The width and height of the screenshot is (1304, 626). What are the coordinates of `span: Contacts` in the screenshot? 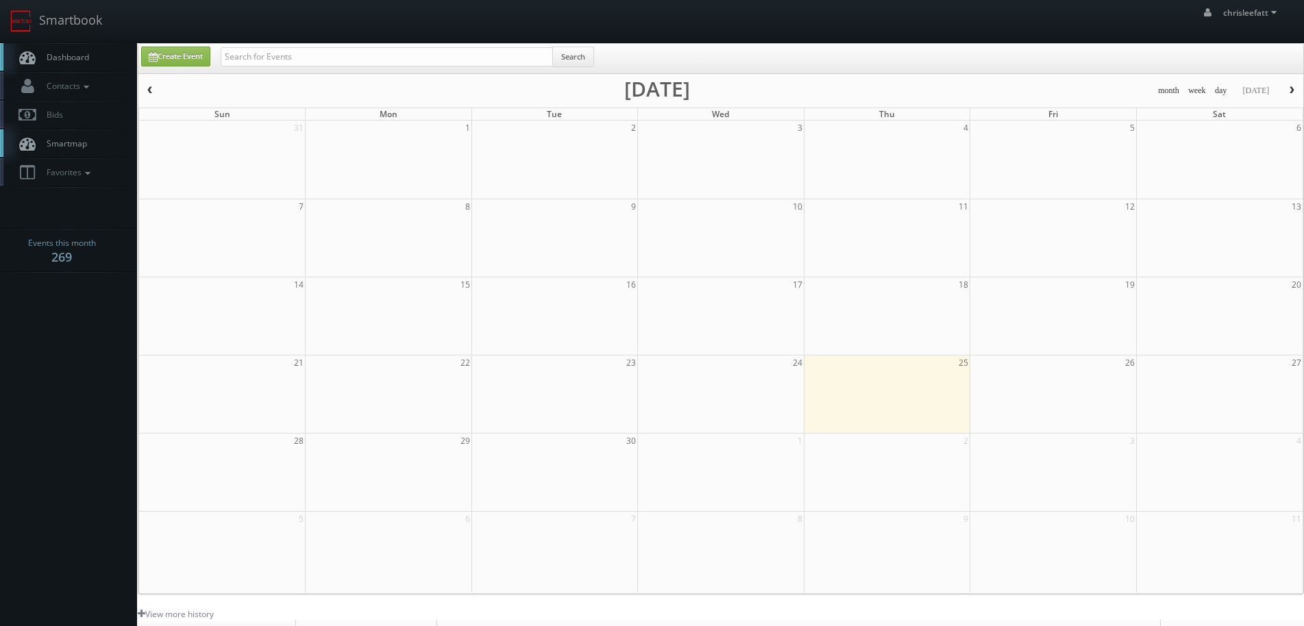 It's located at (66, 86).